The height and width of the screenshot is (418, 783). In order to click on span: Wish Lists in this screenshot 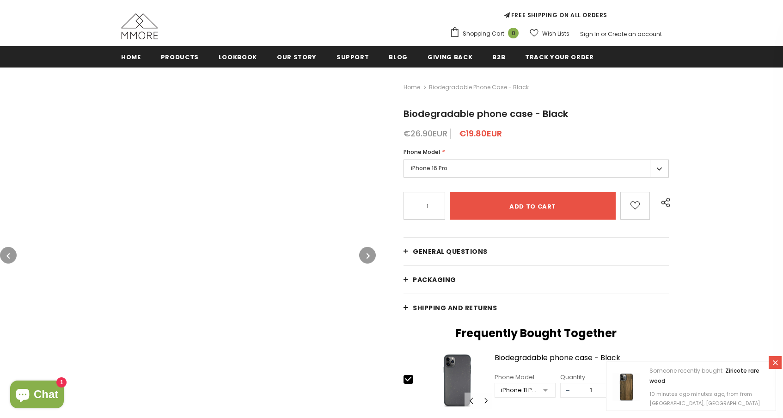, I will do `click(555, 34)`.